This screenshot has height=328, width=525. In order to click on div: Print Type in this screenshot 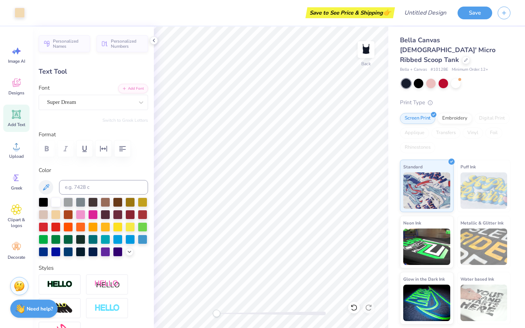, I will do `click(455, 102)`.